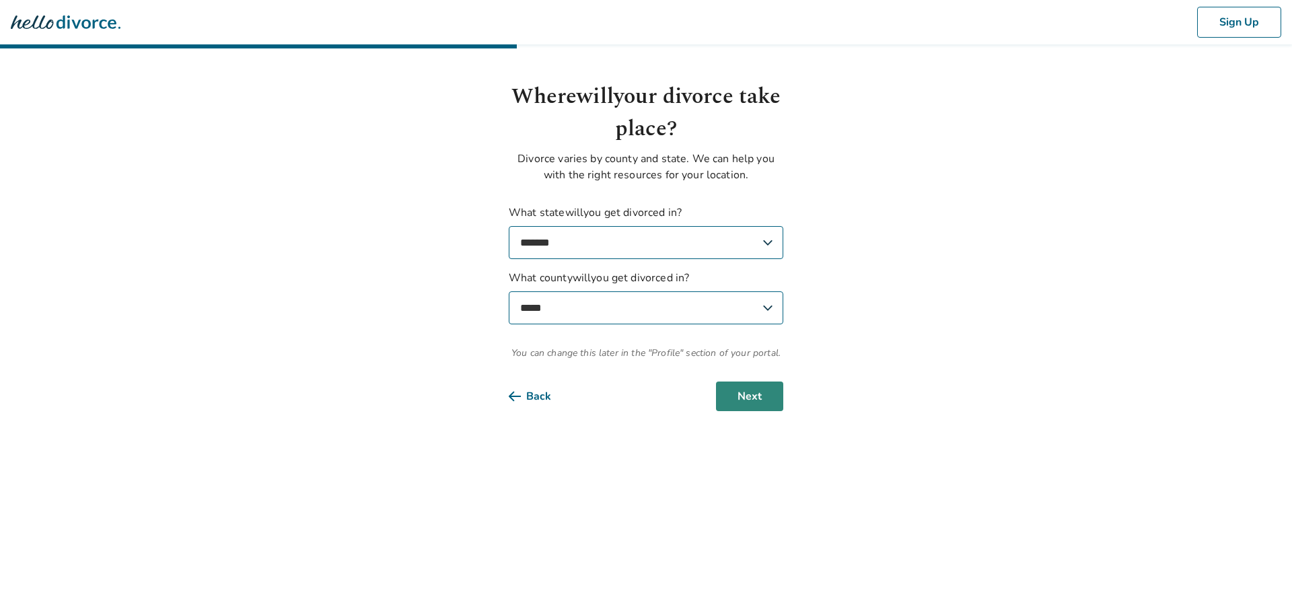 The height and width of the screenshot is (613, 1292). What do you see at coordinates (646, 113) in the screenshot?
I see `h1: Where will your divorce take place?` at bounding box center [646, 113].